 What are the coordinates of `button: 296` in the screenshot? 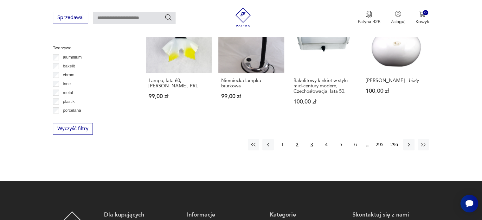 It's located at (394, 145).